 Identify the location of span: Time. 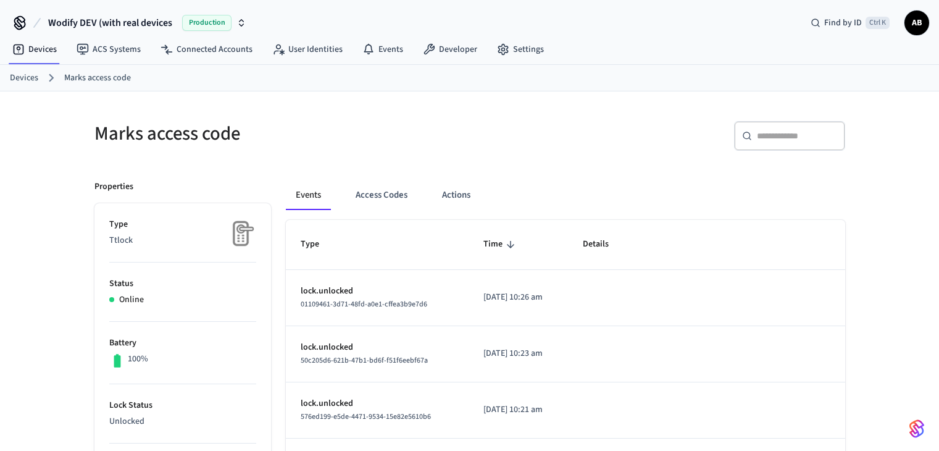
(501, 244).